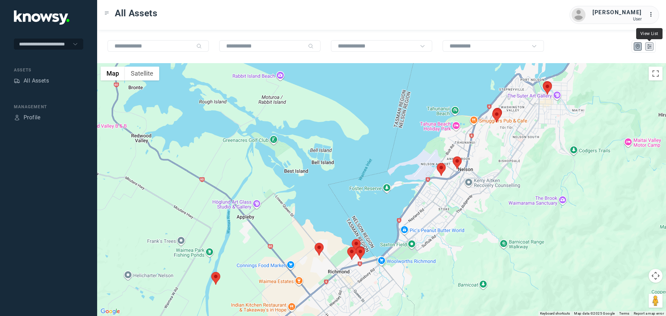  Describe the element at coordinates (578, 15) in the screenshot. I see `img: avatar.png` at that location.